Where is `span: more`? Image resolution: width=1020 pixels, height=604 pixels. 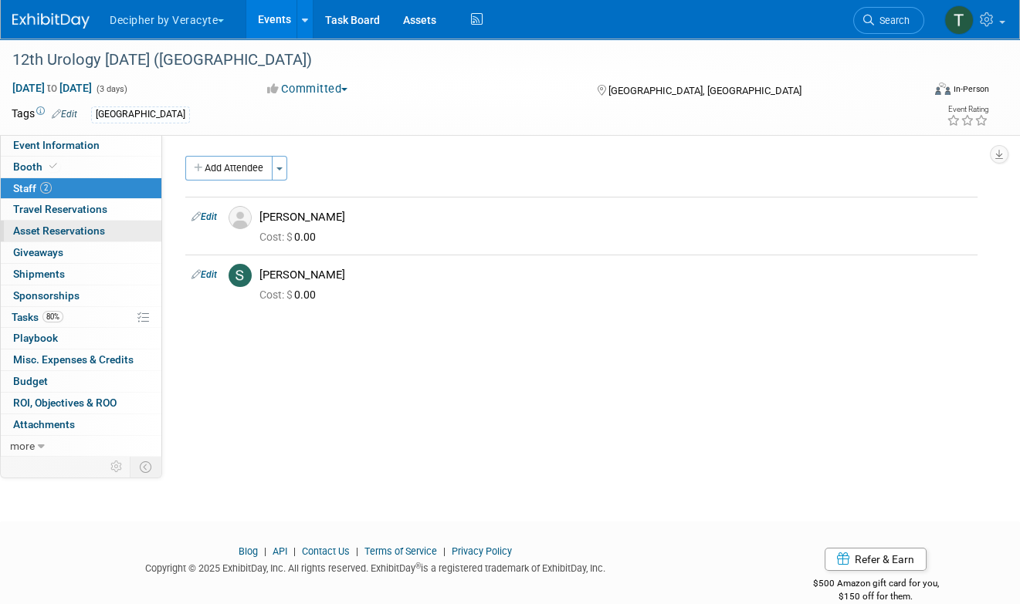 span: more is located at coordinates (22, 446).